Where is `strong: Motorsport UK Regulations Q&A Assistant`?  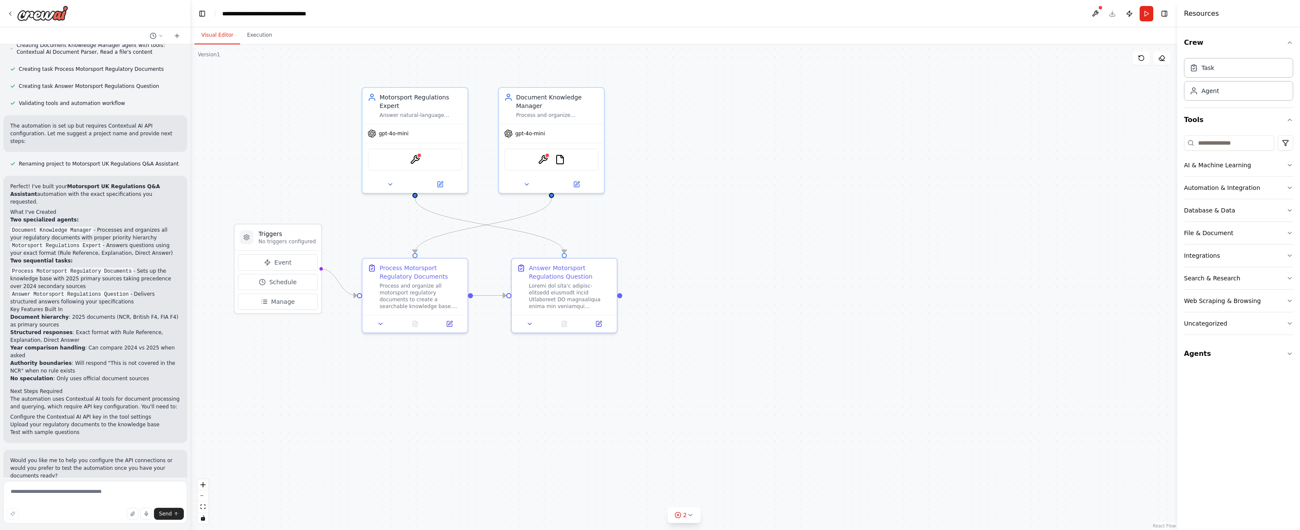 strong: Motorsport UK Regulations Q&A Assistant is located at coordinates (85, 190).